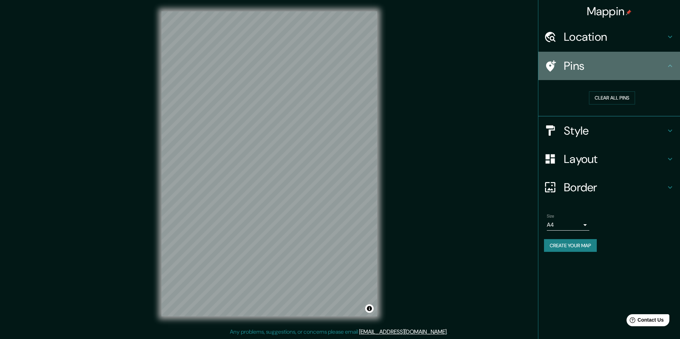 This screenshot has height=339, width=680. Describe the element at coordinates (609, 131) in the screenshot. I see `div: Style` at that location.